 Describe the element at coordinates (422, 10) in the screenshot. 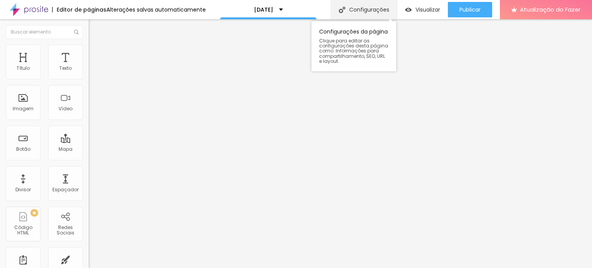

I see `button: Visualizar` at that location.